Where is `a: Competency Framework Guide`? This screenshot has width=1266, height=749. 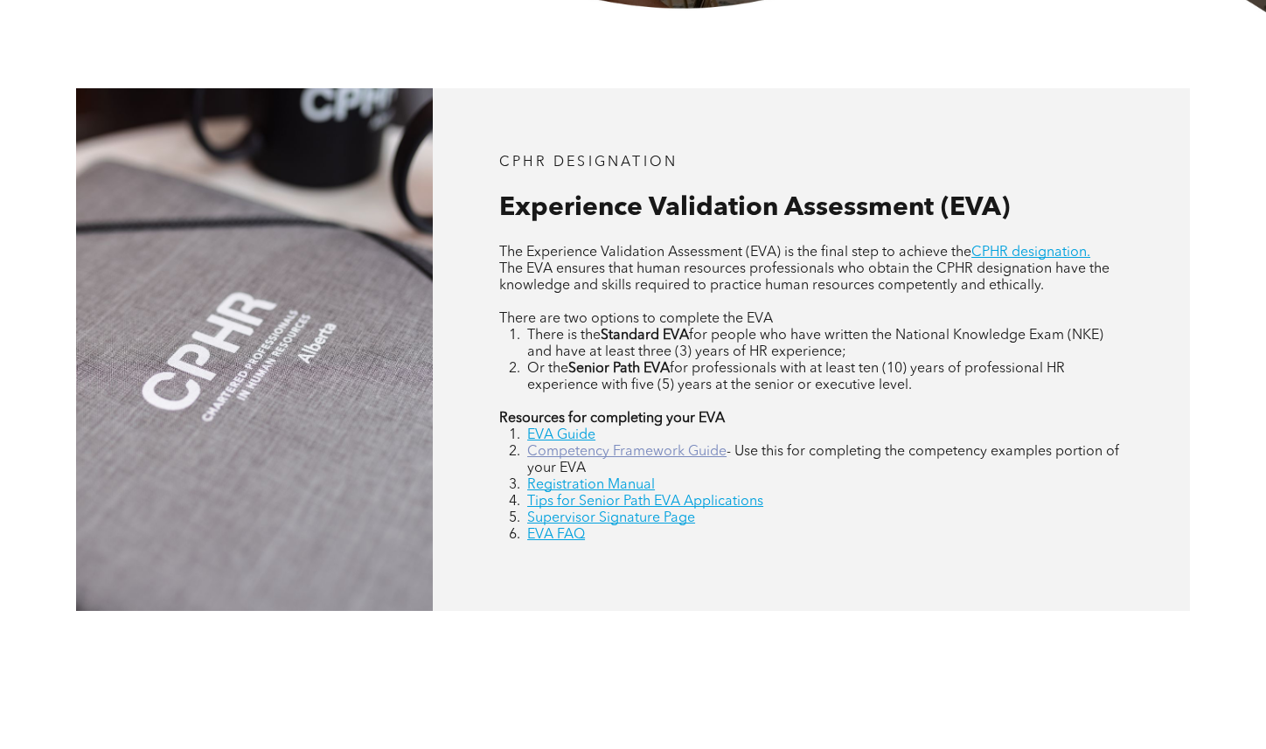
a: Competency Framework Guide is located at coordinates (627, 452).